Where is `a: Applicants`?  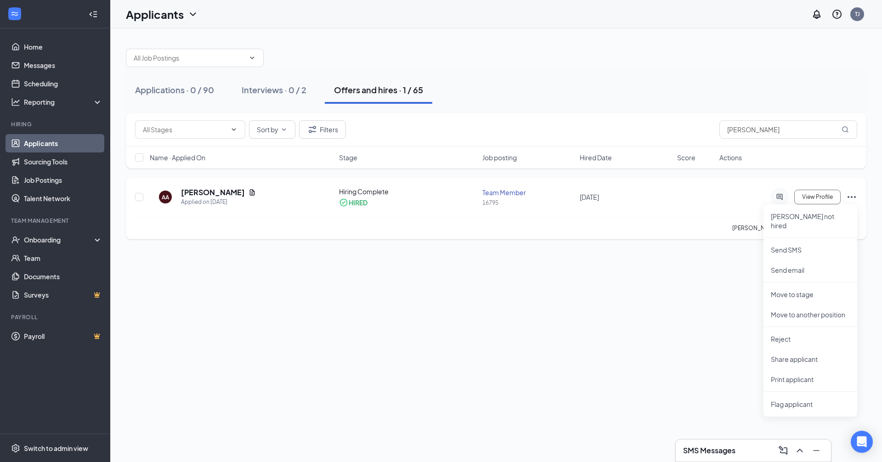 a: Applicants is located at coordinates (63, 143).